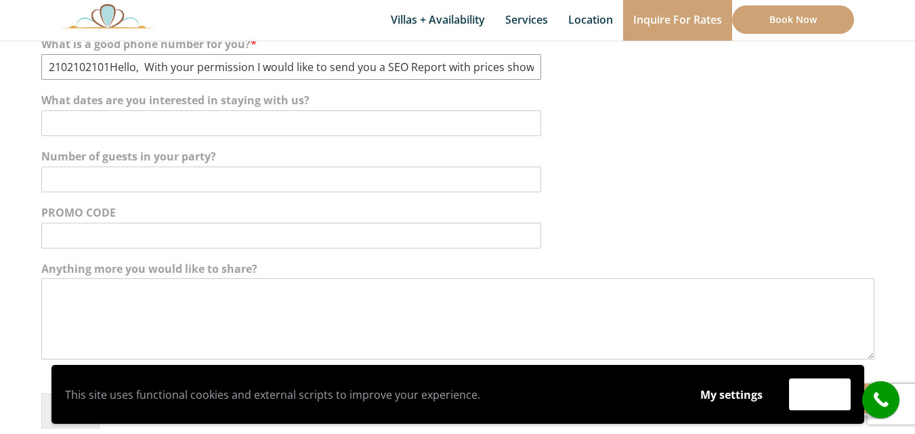  I want to click on img: Awesome Logo, so click(108, 16).